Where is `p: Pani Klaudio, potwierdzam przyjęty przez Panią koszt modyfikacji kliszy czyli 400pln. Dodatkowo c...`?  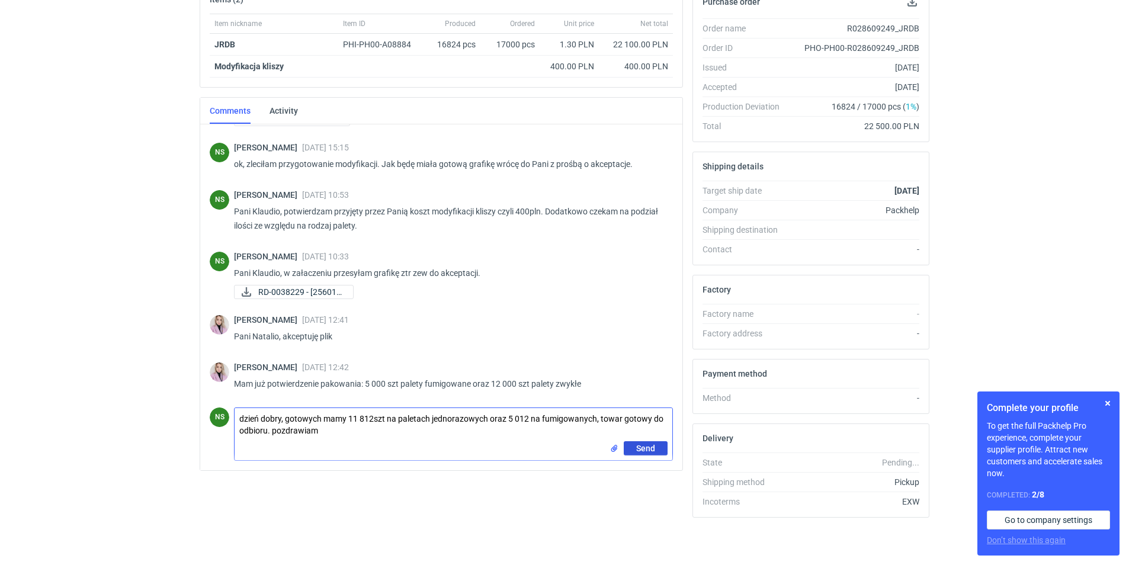
p: Pani Klaudio, potwierdzam przyjęty przez Panią koszt modyfikacji kliszy czyli 400pln. Dodatkowo c... is located at coordinates (448, 219).